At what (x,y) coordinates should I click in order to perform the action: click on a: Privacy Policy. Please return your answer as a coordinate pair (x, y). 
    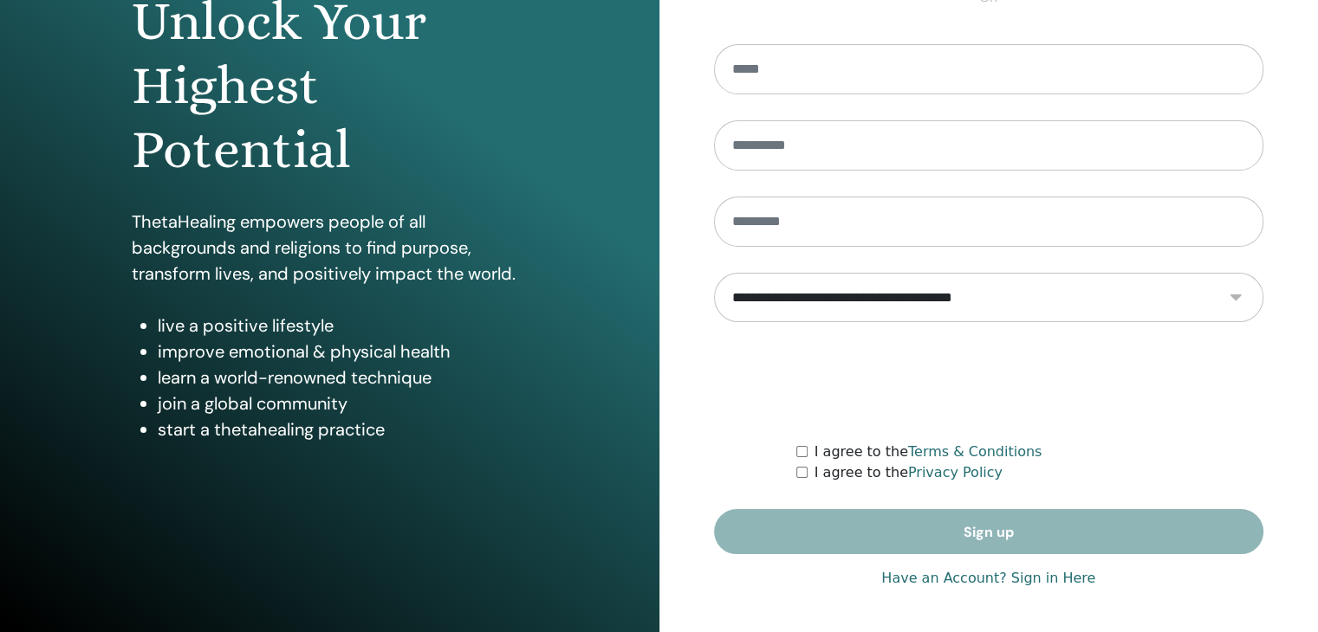
    Looking at the image, I should click on (955, 472).